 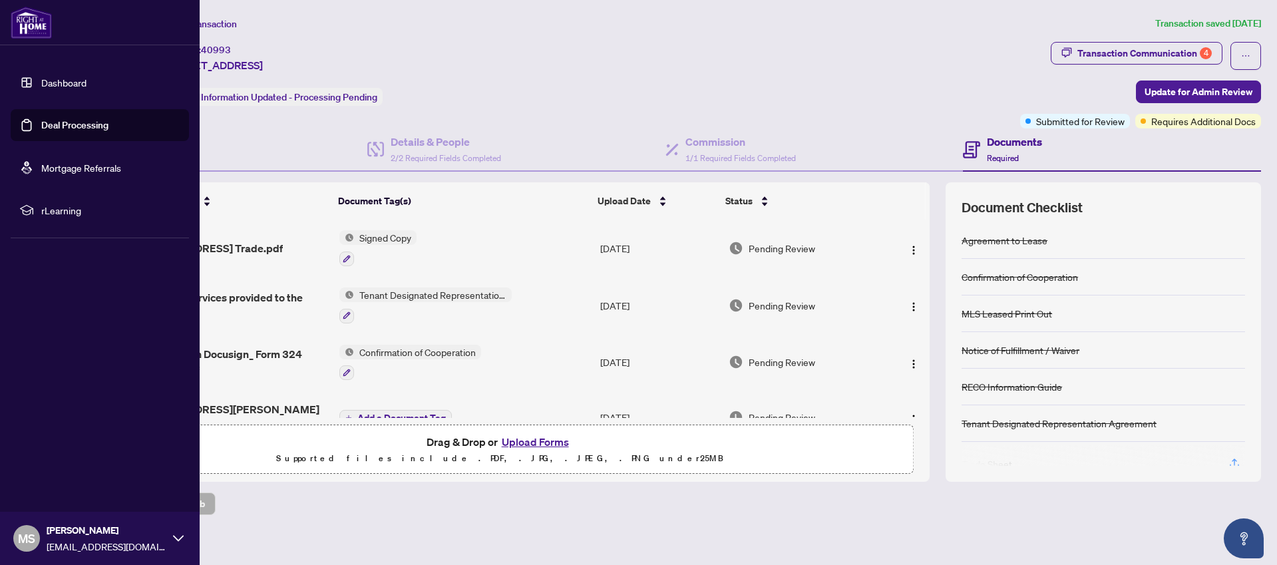 What do you see at coordinates (274, 97) in the screenshot?
I see `div: Status:` at bounding box center [274, 97].